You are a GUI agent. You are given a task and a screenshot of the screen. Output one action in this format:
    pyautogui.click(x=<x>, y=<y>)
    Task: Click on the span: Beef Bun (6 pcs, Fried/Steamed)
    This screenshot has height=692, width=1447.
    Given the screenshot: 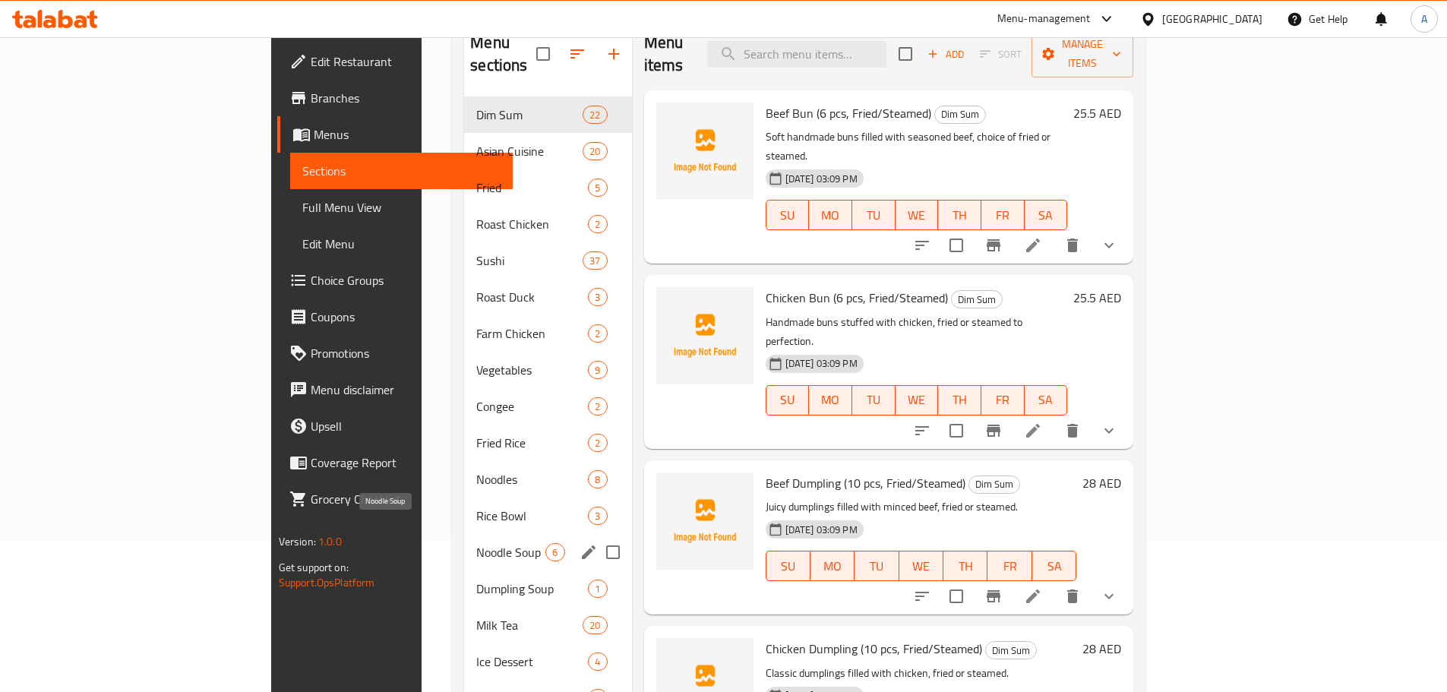 What is the action you would take?
    pyautogui.click(x=848, y=113)
    